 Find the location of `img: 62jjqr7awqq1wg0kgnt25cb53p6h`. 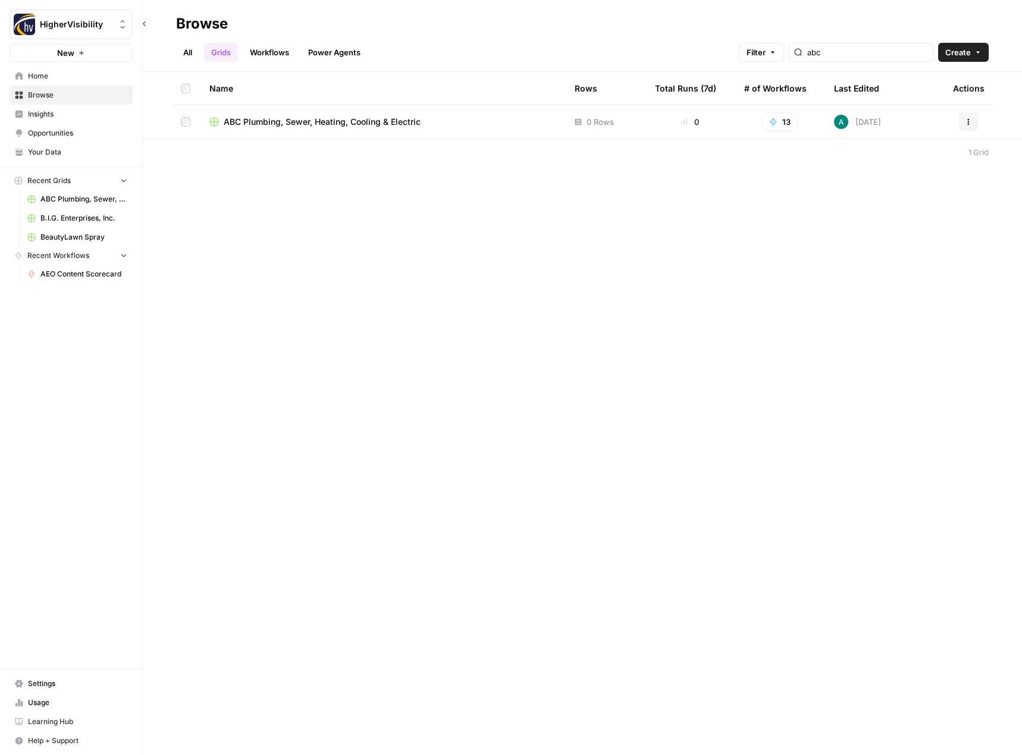

img: 62jjqr7awqq1wg0kgnt25cb53p6h is located at coordinates (841, 122).